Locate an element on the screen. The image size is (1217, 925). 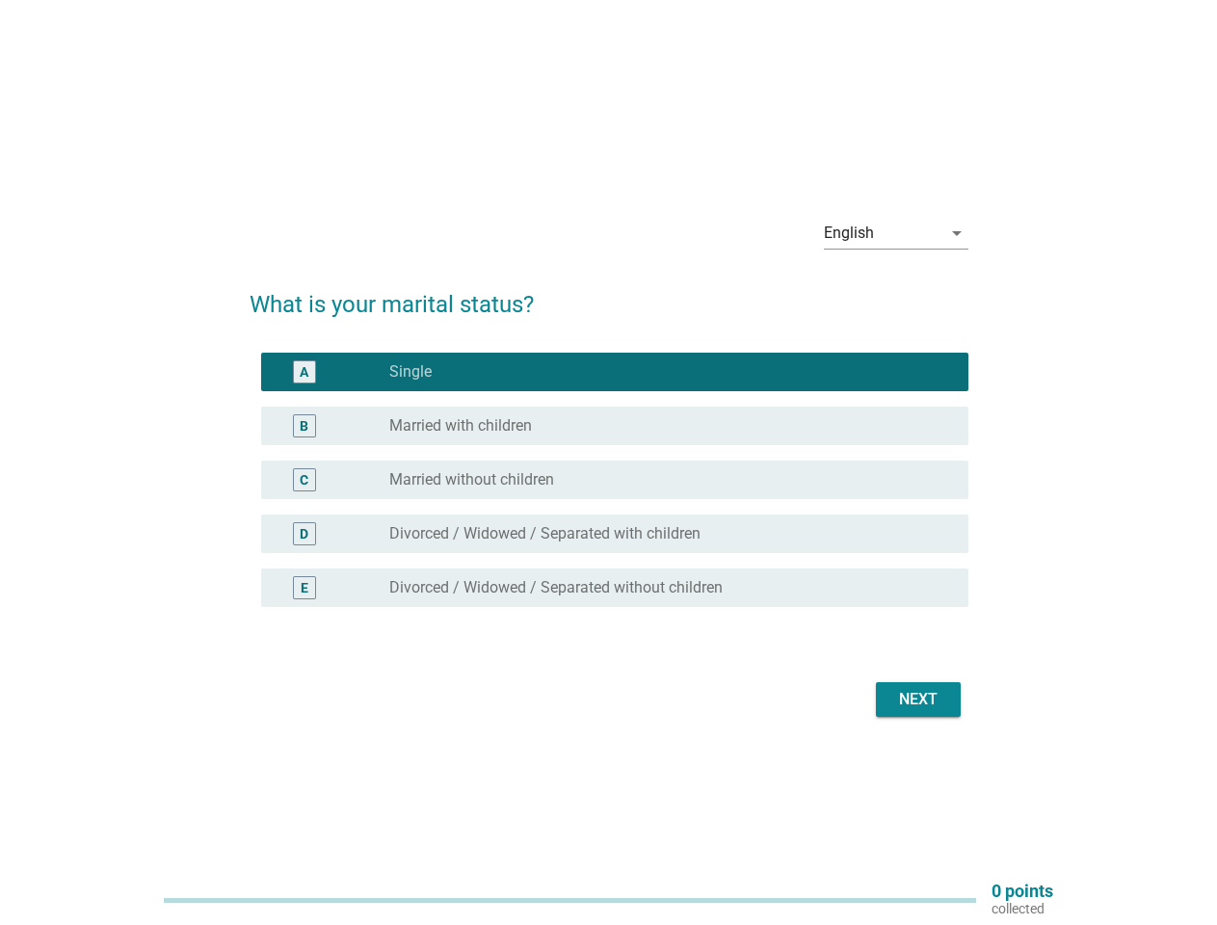
label: Single is located at coordinates (410, 372).